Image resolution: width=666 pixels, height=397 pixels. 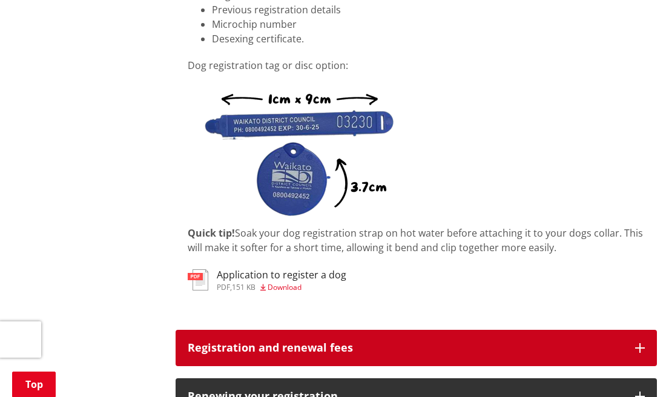 I want to click on span: 151 KB, so click(x=243, y=287).